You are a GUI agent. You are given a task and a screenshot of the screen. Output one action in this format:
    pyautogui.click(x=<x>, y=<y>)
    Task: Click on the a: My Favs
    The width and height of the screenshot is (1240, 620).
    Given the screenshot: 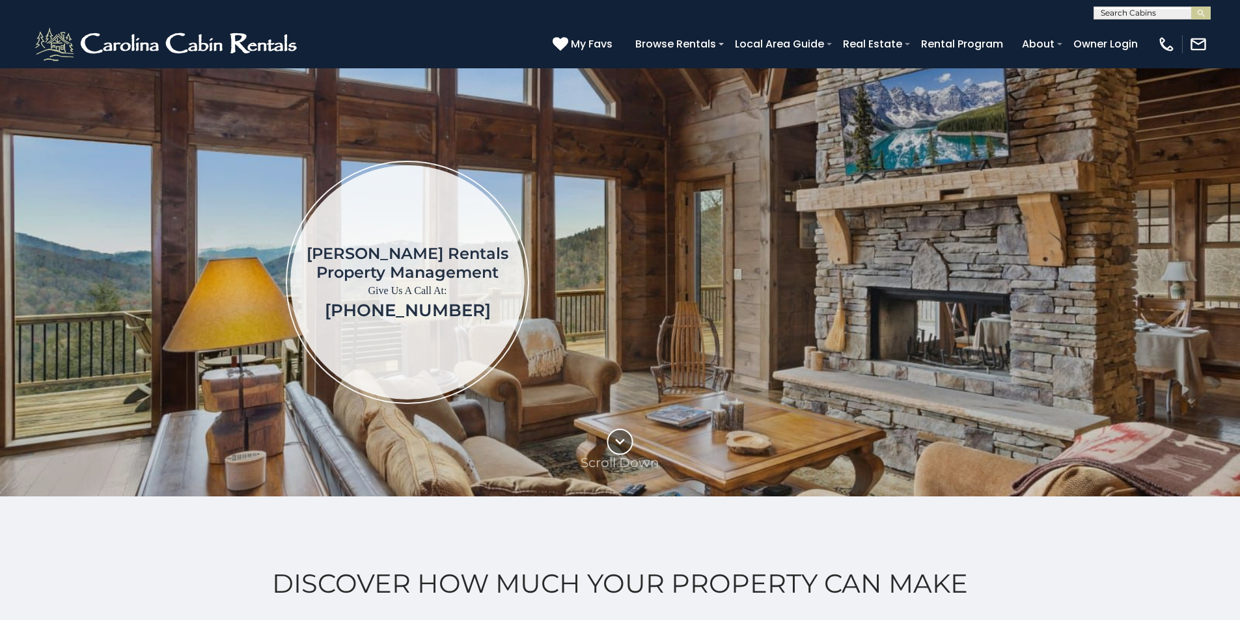 What is the action you would take?
    pyautogui.click(x=584, y=44)
    